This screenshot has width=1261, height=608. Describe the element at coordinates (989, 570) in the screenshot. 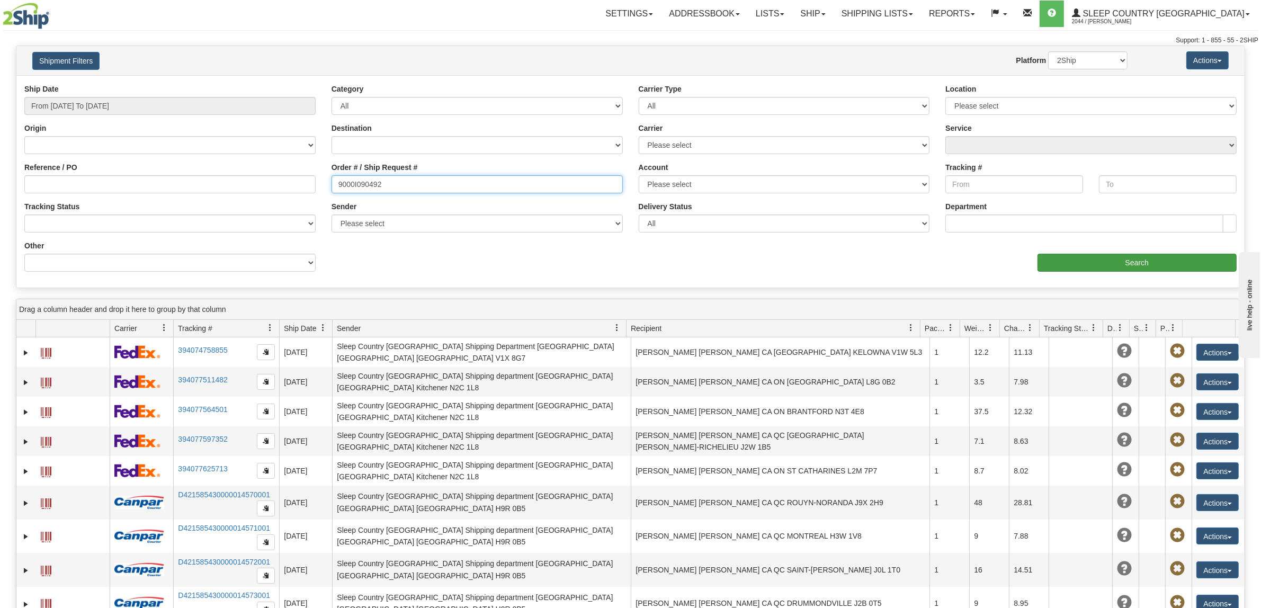

I see `td: 16` at that location.